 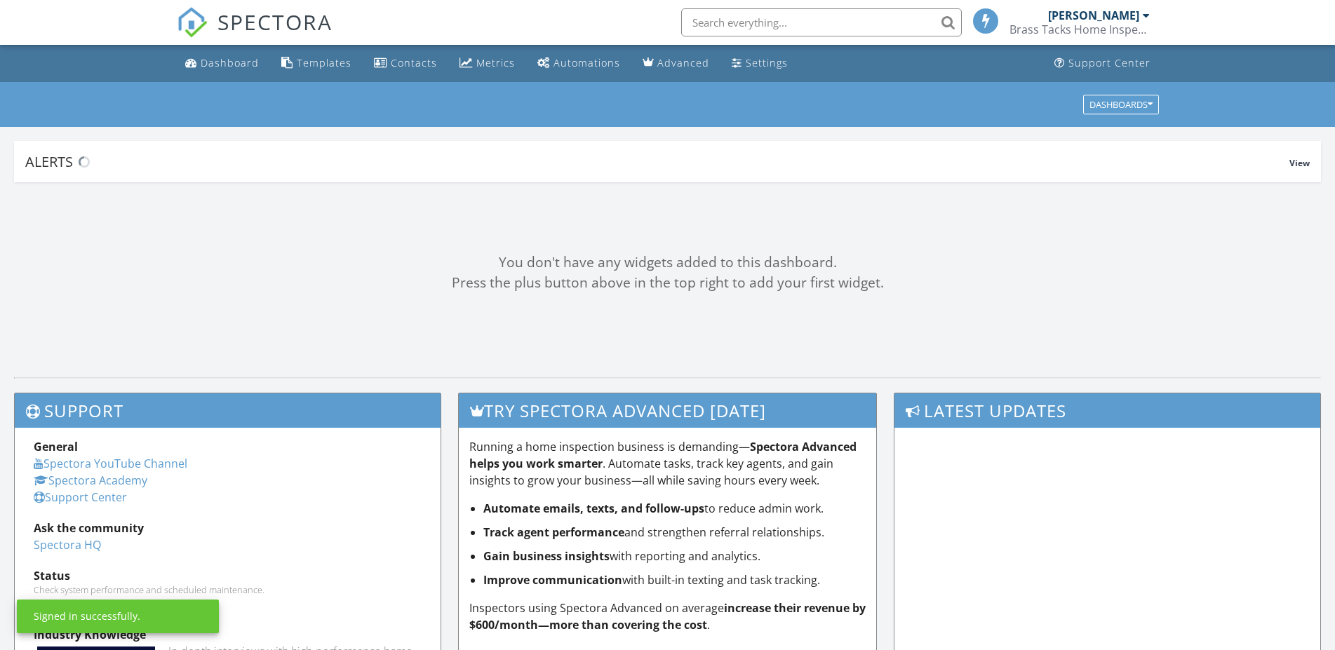 What do you see at coordinates (760, 63) in the screenshot?
I see `a: Settings` at bounding box center [760, 63].